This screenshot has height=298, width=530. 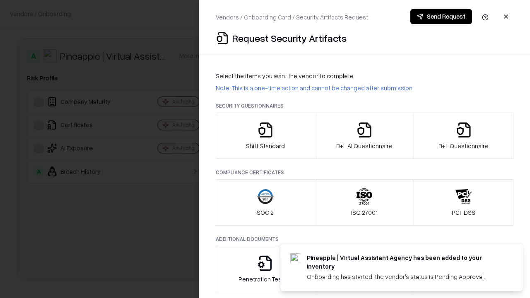 What do you see at coordinates (441, 17) in the screenshot?
I see `button: Send Request` at bounding box center [441, 17].